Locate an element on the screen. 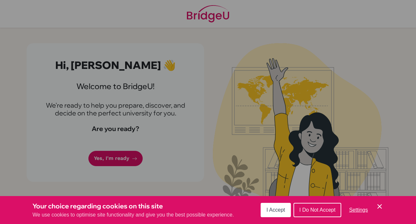 The image size is (416, 224). p: We use cookies to optimise site functionality and give you the best possible experience. is located at coordinates (133, 215).